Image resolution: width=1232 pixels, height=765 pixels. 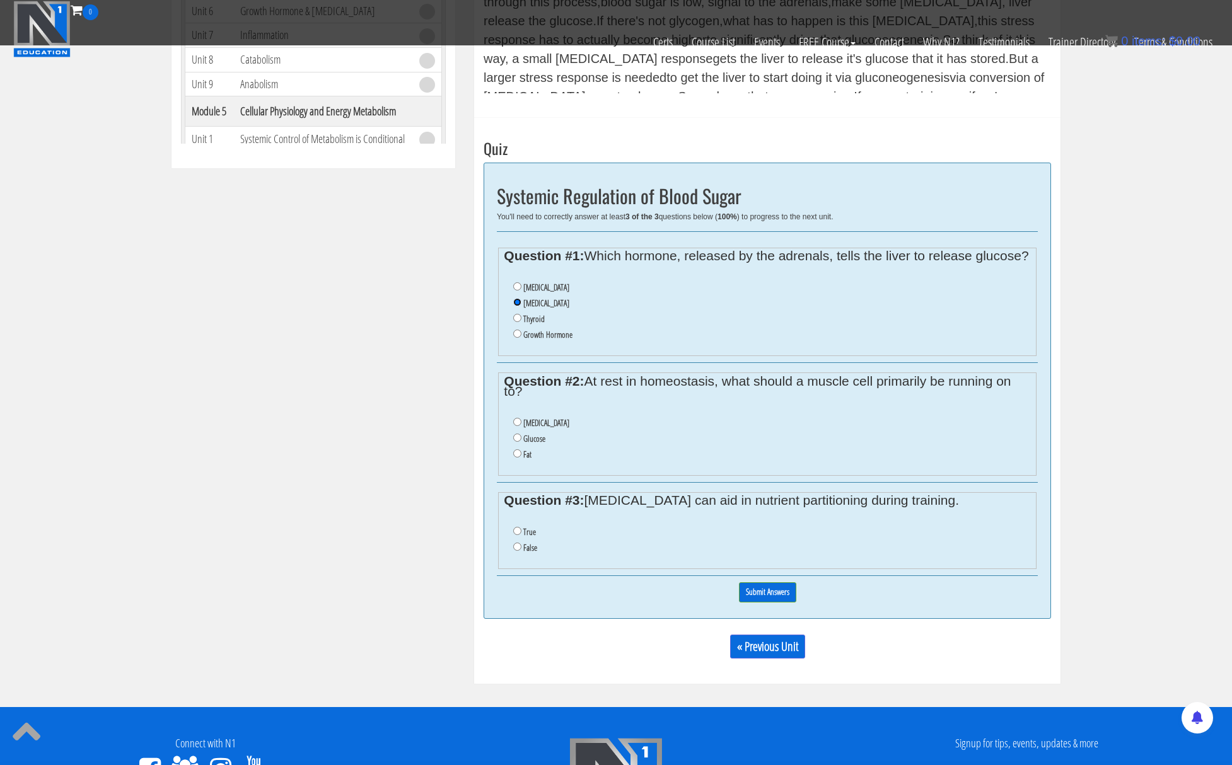 I want to click on h4: Connect with N1, so click(x=205, y=744).